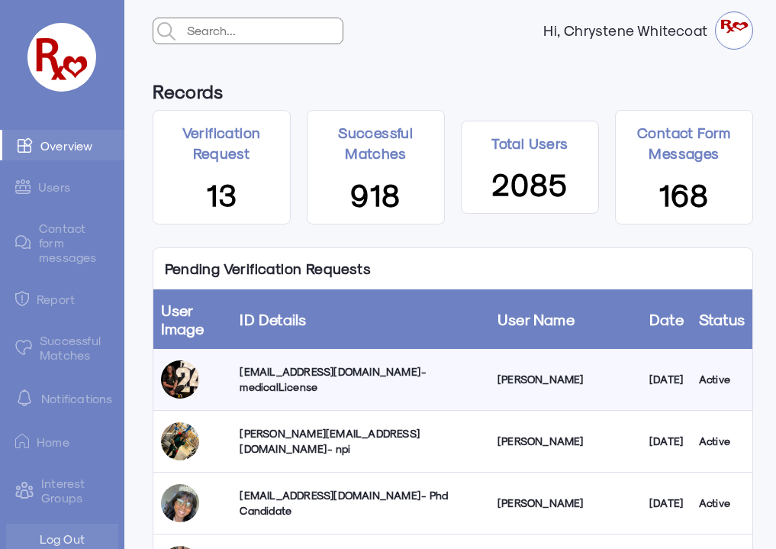 The height and width of the screenshot is (549, 776). I want to click on img: ug8zwn6kowhrf4b7tz7p.jpg, so click(180, 379).